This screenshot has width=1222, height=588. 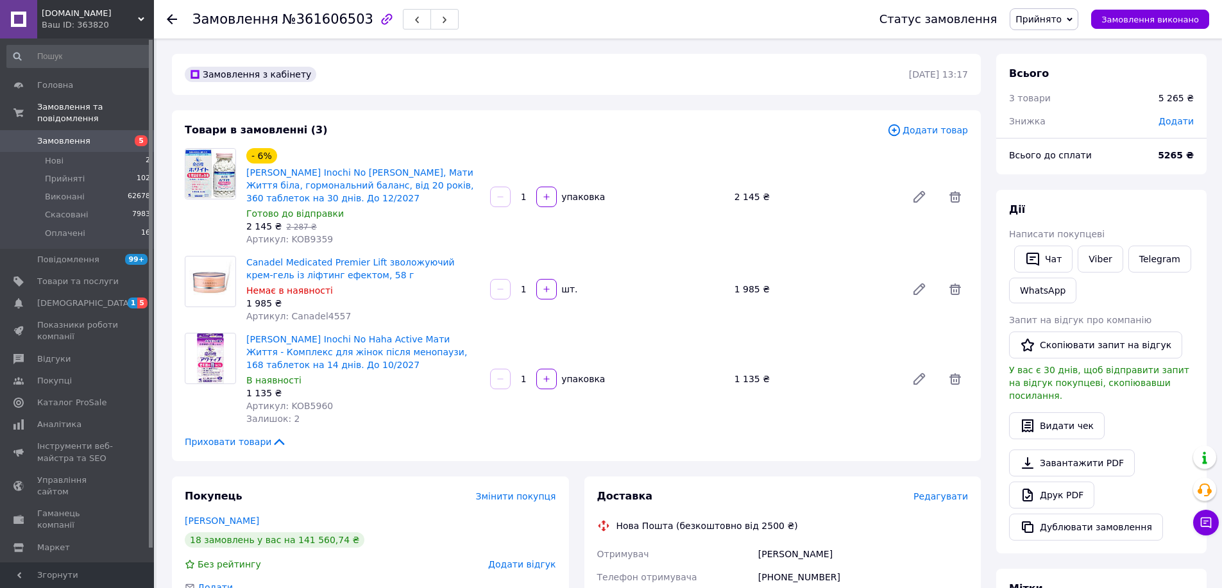 I want to click on div: - 6%, so click(x=262, y=156).